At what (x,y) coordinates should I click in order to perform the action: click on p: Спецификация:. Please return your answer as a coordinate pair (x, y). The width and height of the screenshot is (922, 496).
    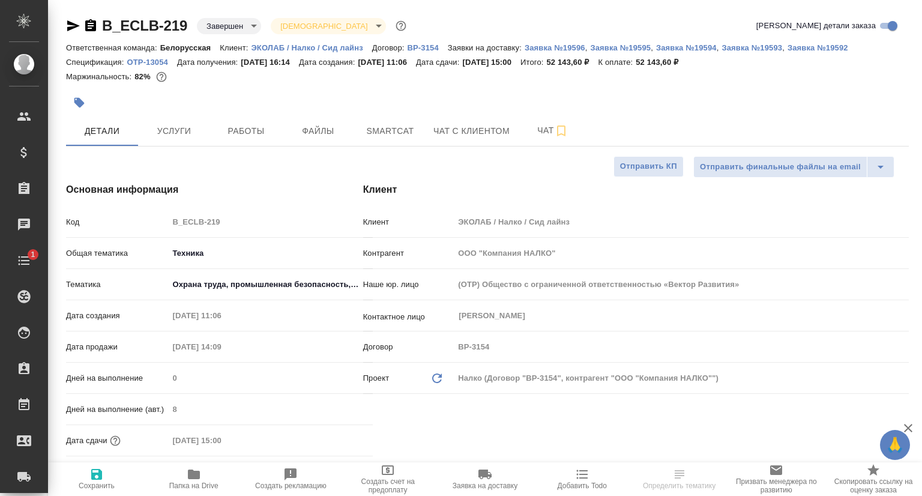
    Looking at the image, I should click on (96, 62).